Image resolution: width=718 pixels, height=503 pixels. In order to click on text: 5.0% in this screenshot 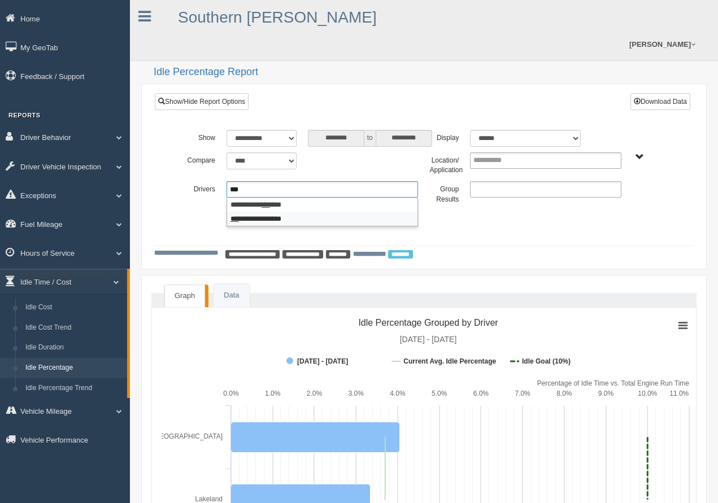, I will do `click(440, 394)`.